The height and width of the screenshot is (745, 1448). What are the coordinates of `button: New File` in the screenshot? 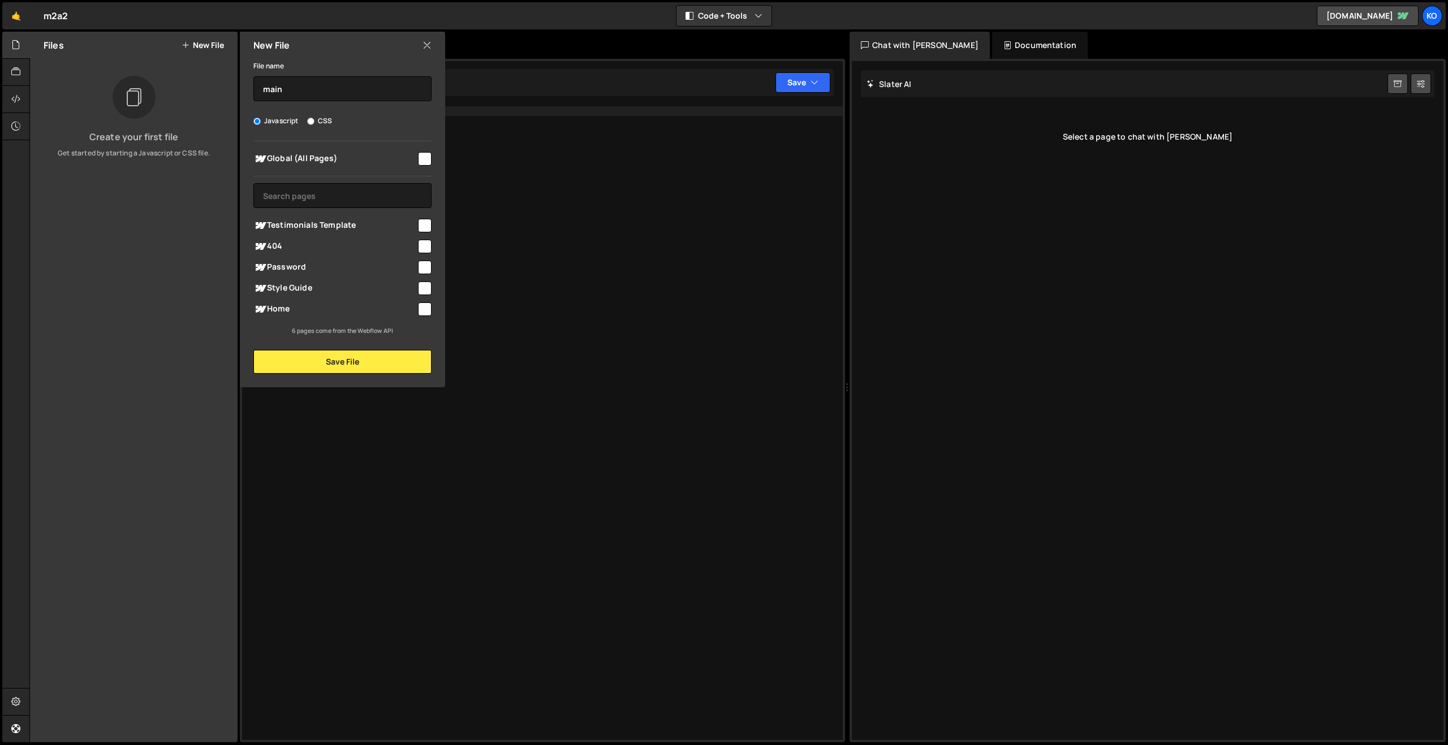 It's located at (202, 45).